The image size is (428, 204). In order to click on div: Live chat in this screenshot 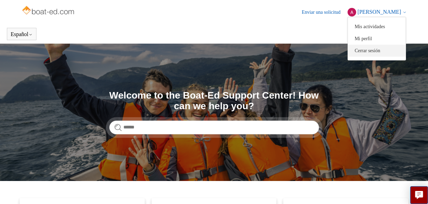, I will do `click(419, 195)`.